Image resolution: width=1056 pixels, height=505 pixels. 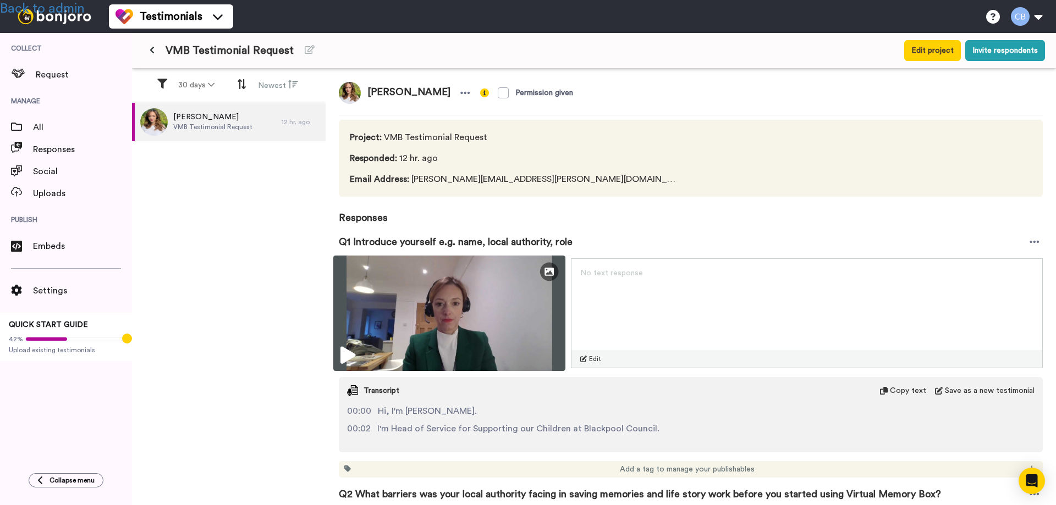 I want to click on span: Copy text, so click(x=908, y=391).